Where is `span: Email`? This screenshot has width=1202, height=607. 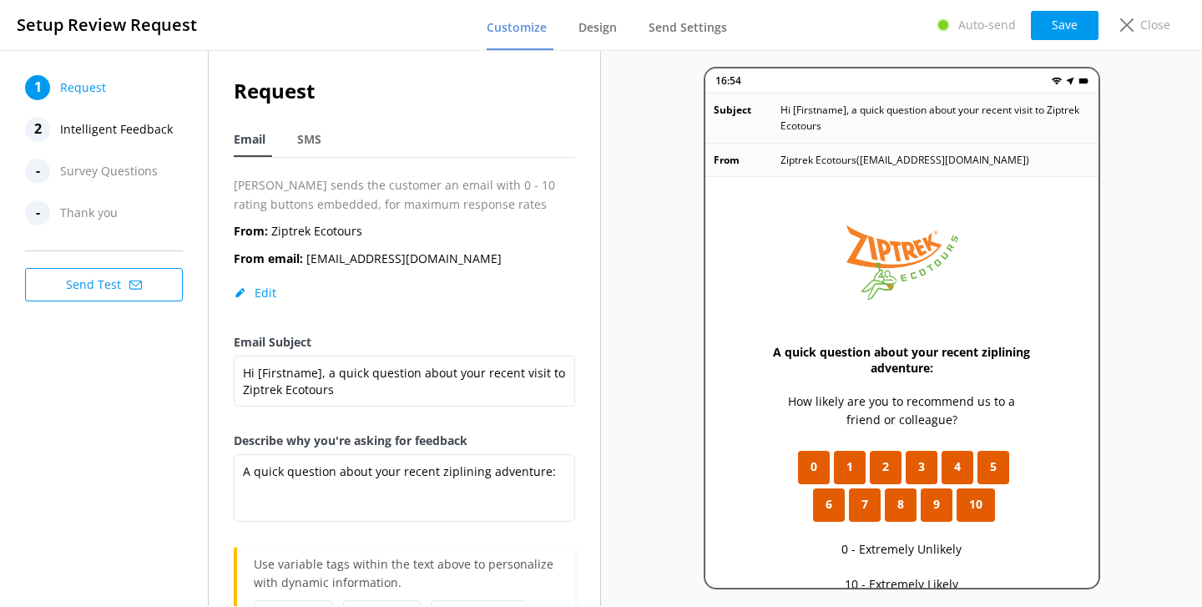 span: Email is located at coordinates (250, 139).